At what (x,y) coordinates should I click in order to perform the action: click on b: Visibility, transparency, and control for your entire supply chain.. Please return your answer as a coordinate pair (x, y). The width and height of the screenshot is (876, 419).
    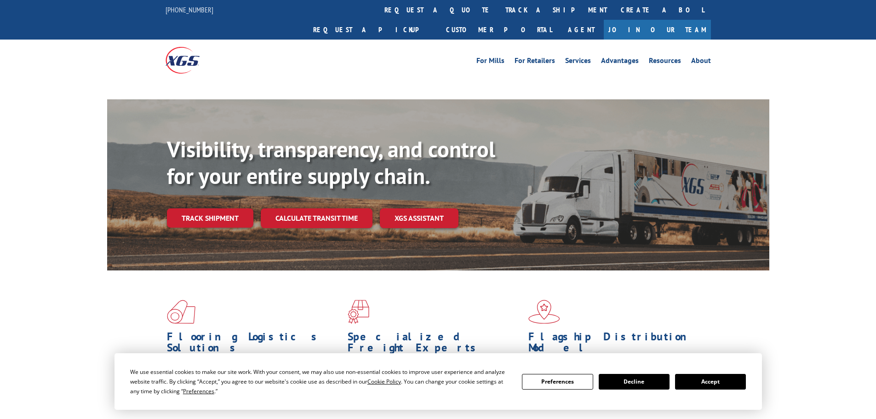
    Looking at the image, I should click on (331, 162).